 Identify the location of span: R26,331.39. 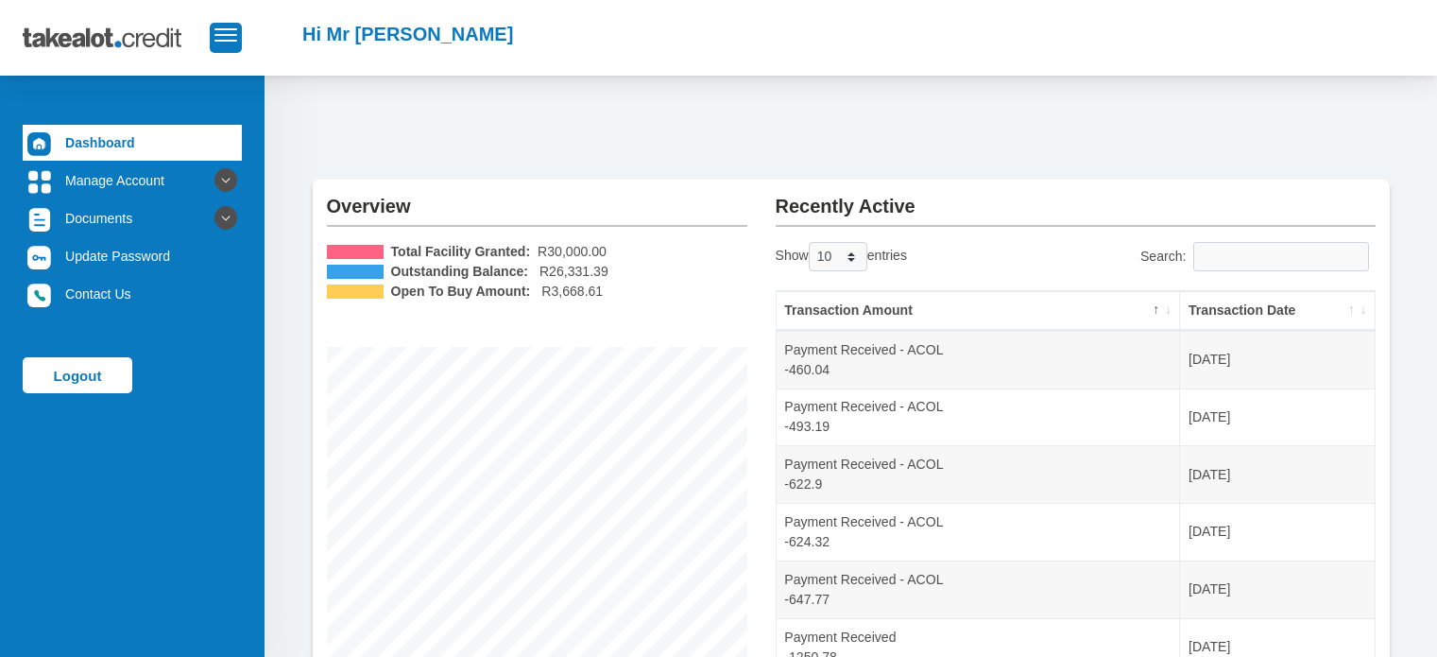
(574, 271).